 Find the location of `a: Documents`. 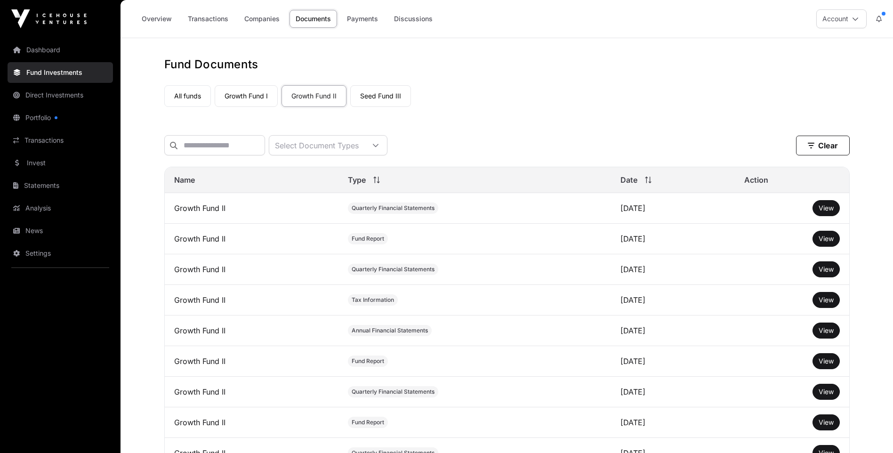

a: Documents is located at coordinates (313, 19).